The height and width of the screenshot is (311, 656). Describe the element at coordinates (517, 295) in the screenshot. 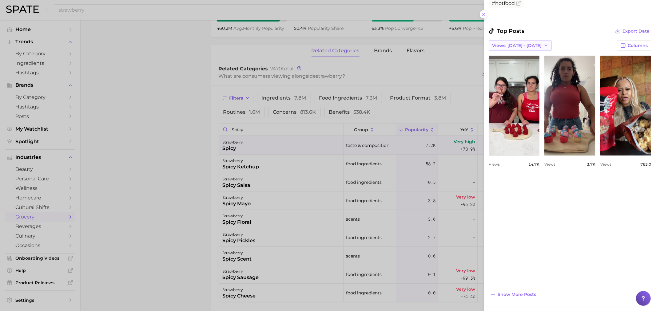

I see `span: Show more posts` at that location.